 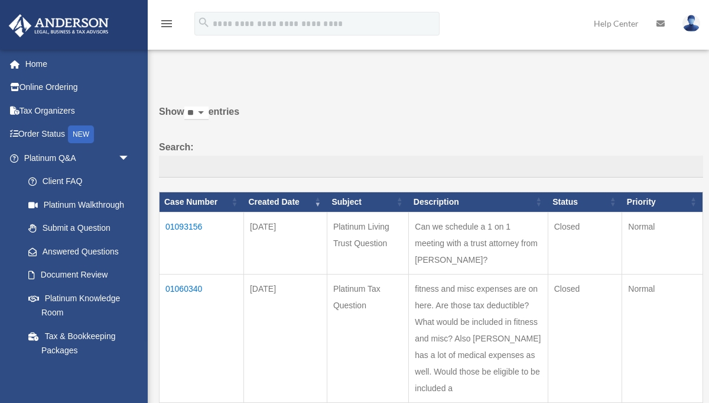 What do you see at coordinates (431, 118) in the screenshot?
I see `label: Show entries` at bounding box center [431, 118].